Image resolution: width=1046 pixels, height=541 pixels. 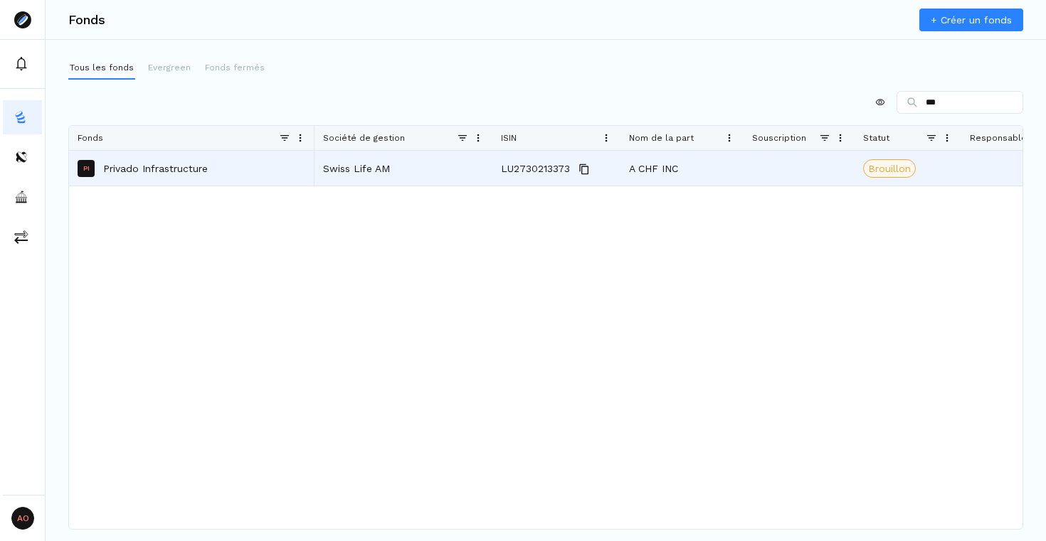 What do you see at coordinates (681, 168) in the screenshot?
I see `div: A CHF INC` at bounding box center [681, 168].